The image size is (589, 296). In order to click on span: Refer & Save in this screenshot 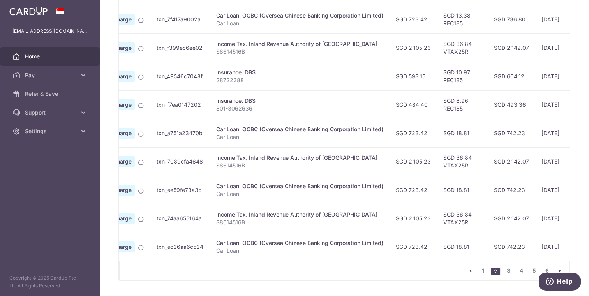, I will do `click(51, 94)`.